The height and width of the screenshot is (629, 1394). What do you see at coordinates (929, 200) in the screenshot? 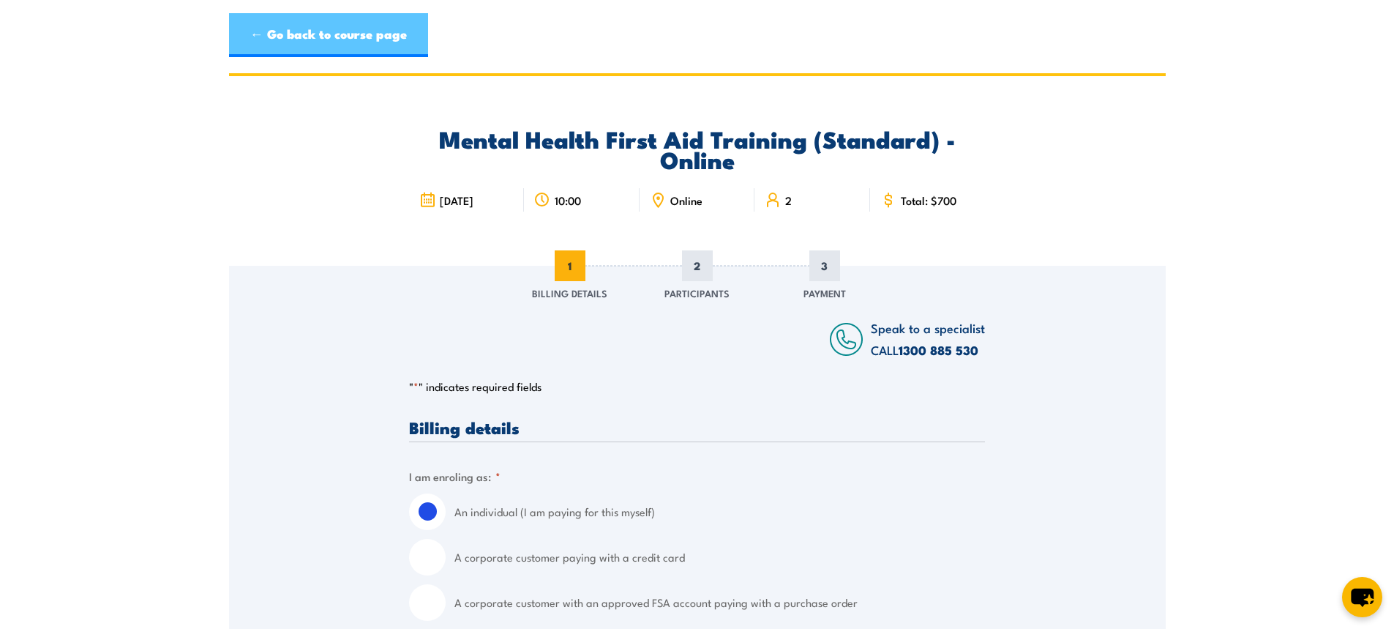
I see `span: Total: $700` at bounding box center [929, 200].